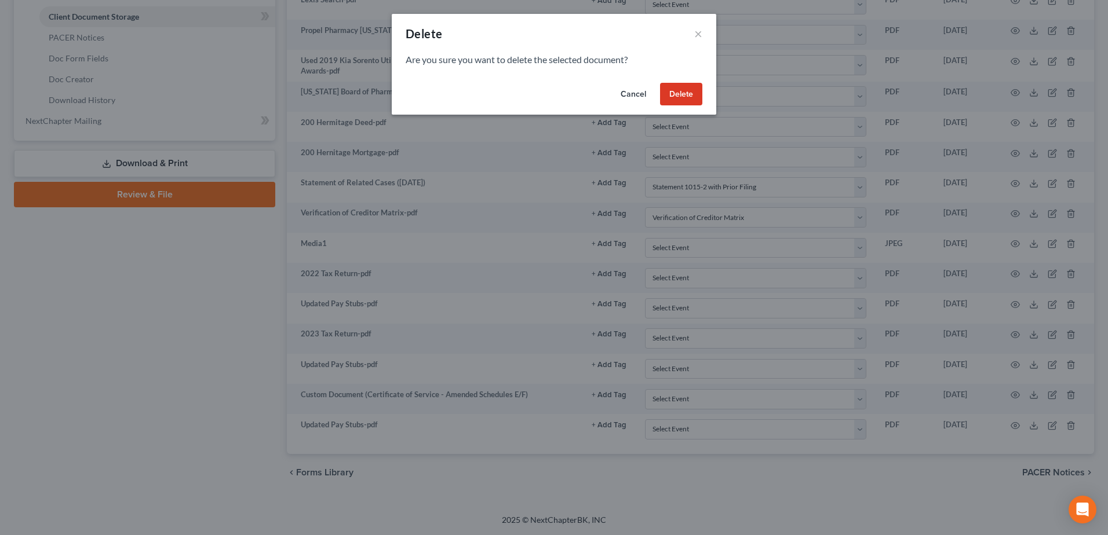 This screenshot has width=1108, height=535. Describe the element at coordinates (554, 60) in the screenshot. I see `p: Are you sure you want to delete the selected document?` at that location.